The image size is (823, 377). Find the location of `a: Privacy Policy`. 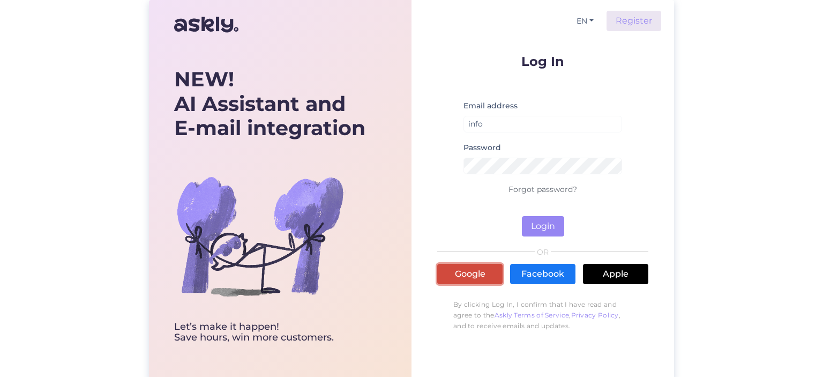

a: Privacy Policy is located at coordinates (595, 314).